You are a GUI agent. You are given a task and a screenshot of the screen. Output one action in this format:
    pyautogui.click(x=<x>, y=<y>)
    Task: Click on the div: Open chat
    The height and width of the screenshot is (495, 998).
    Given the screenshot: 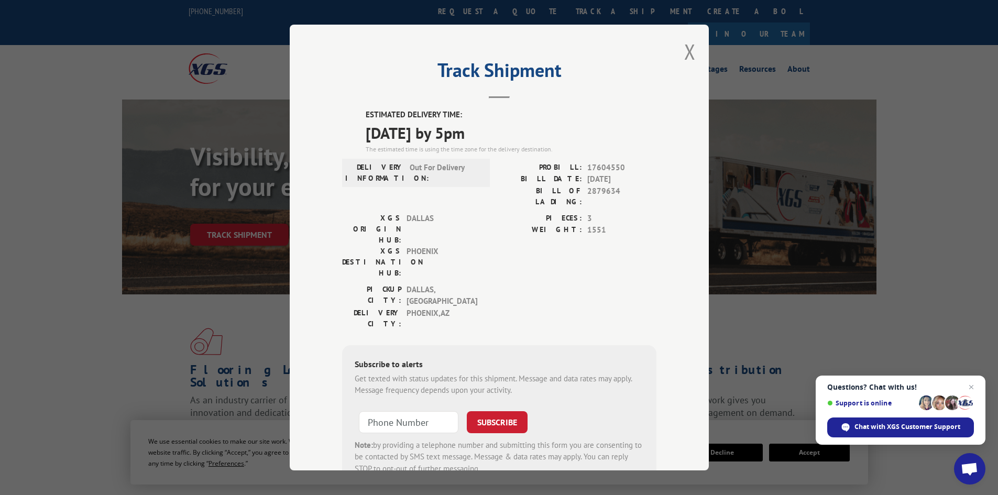 What is the action you would take?
    pyautogui.click(x=970, y=469)
    